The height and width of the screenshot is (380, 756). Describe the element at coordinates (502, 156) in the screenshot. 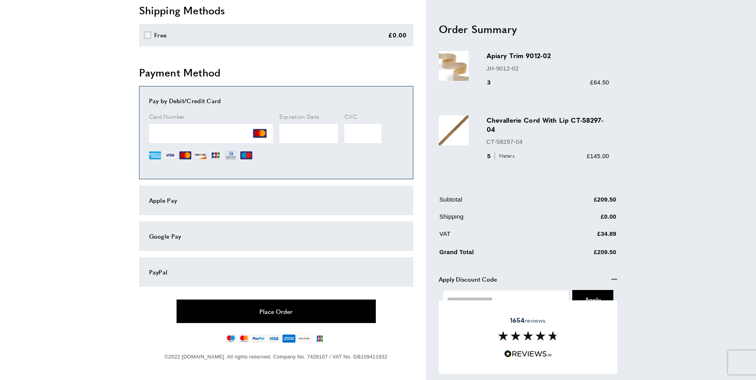

I see `div: 5` at that location.